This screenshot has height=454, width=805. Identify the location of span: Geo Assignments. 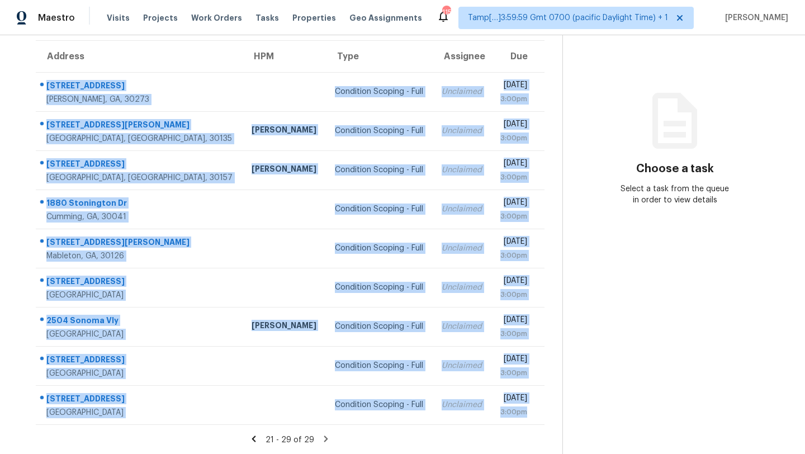
(386, 18).